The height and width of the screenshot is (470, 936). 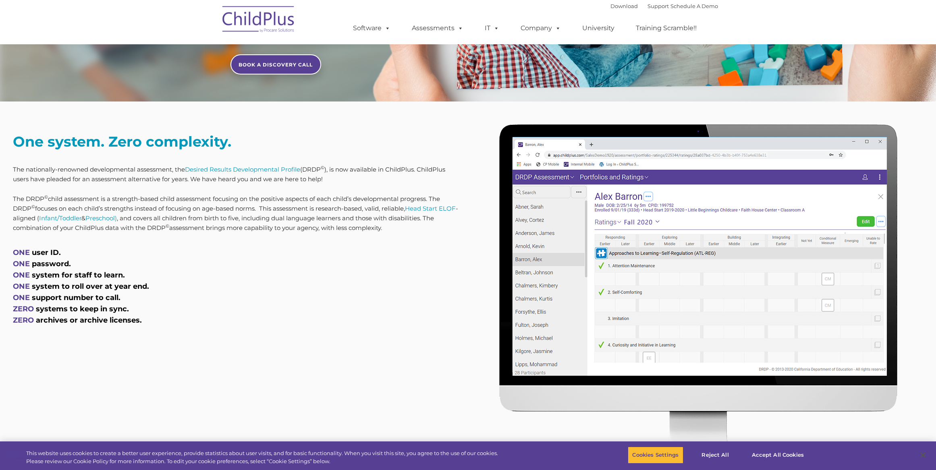 What do you see at coordinates (438, 28) in the screenshot?
I see `a: Assessments` at bounding box center [438, 28].